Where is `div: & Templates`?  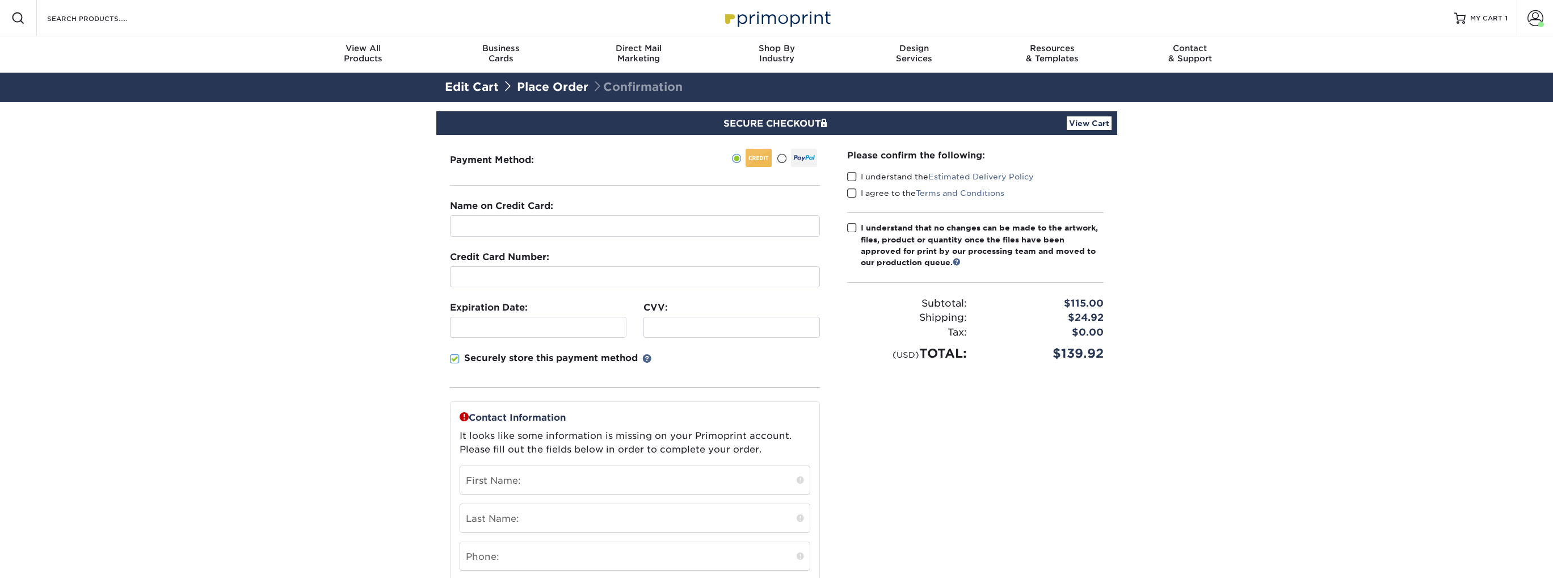
div: & Templates is located at coordinates (1052, 53).